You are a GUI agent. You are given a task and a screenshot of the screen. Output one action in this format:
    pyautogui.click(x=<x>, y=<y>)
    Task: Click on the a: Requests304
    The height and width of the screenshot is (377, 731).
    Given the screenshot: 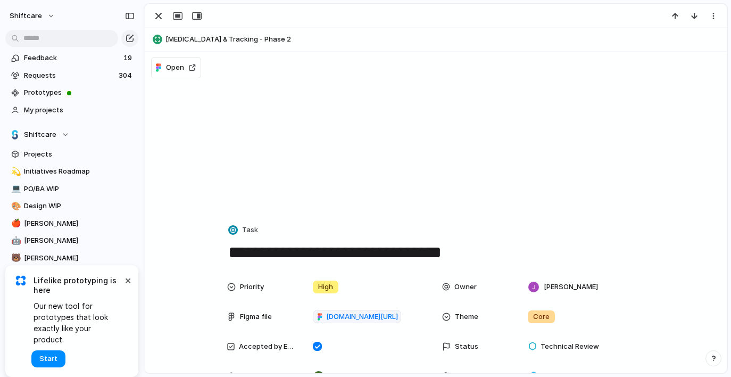 What is the action you would take?
    pyautogui.click(x=72, y=76)
    